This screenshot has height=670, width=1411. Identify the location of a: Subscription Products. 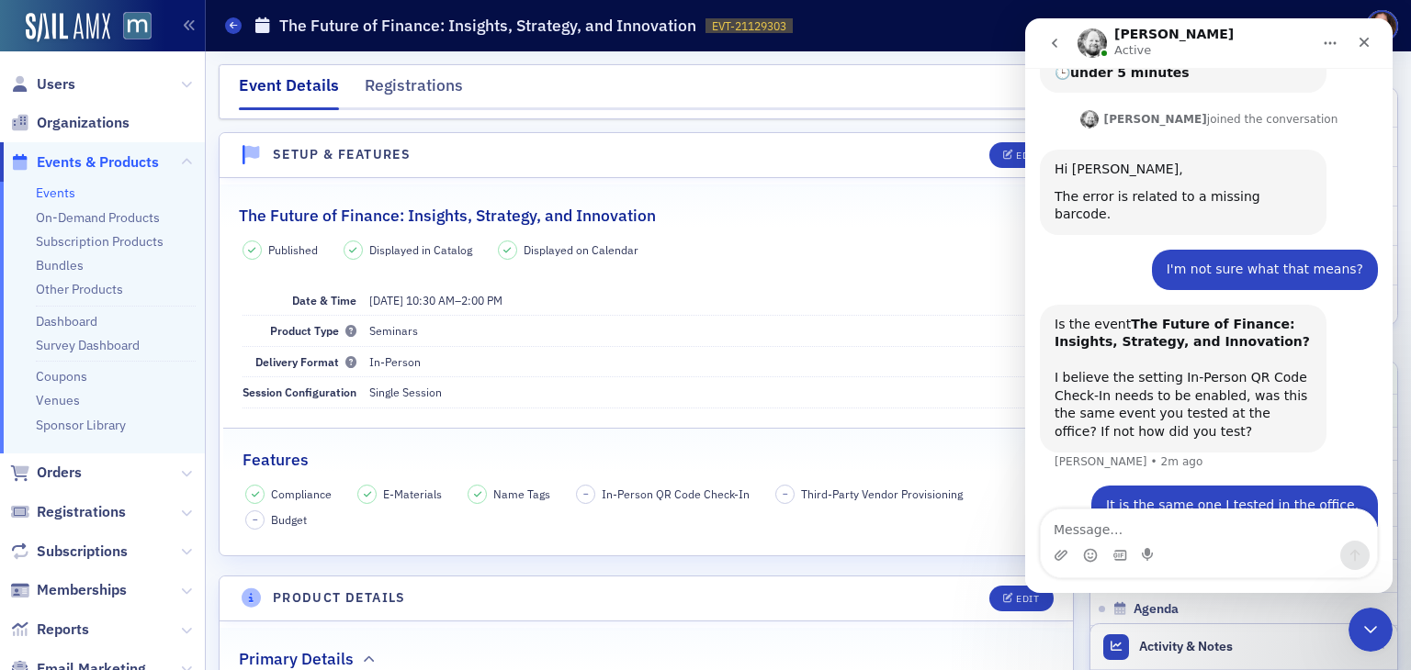
(99, 242).